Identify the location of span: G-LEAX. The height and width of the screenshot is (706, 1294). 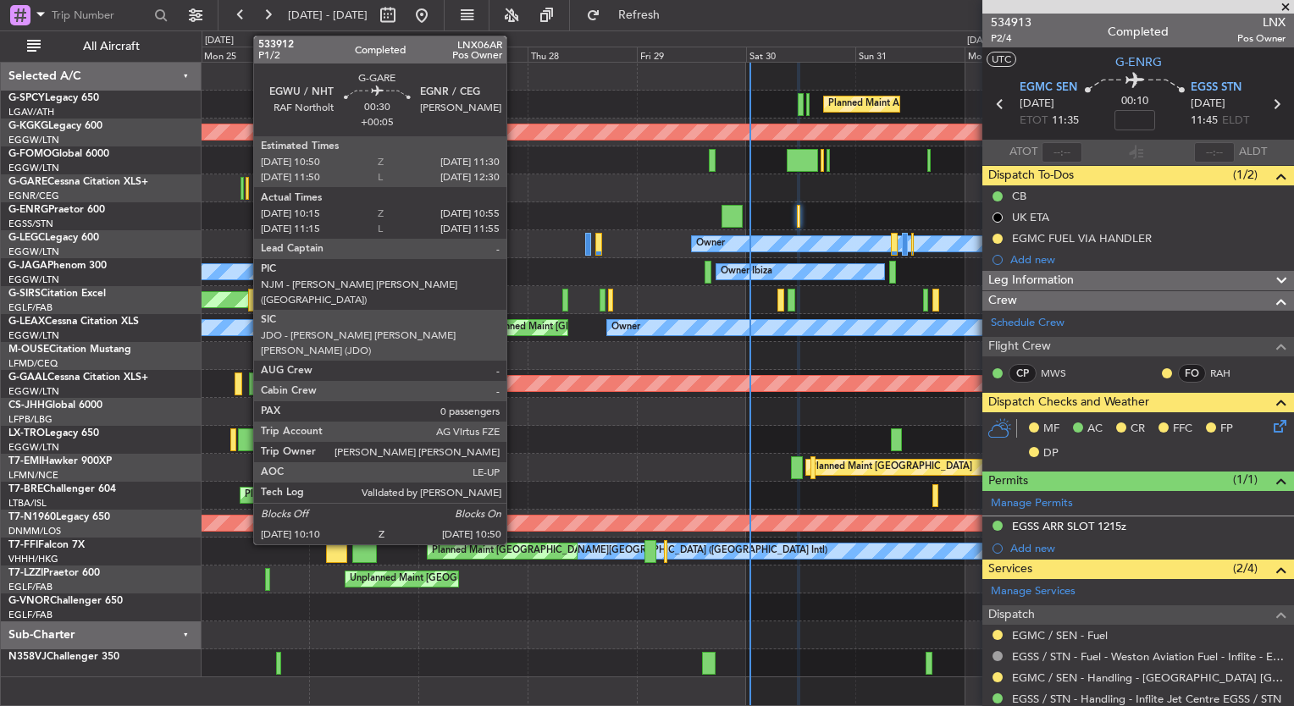
(26, 322).